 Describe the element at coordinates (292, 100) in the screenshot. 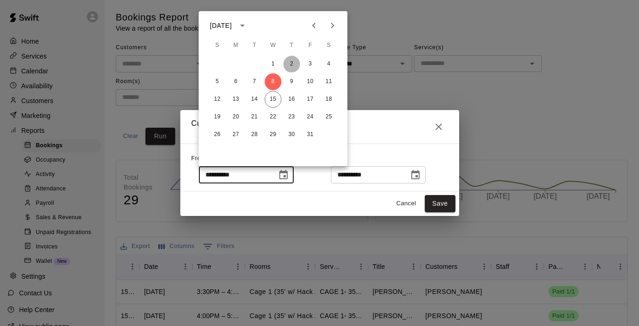

I see `button: 16` at that location.